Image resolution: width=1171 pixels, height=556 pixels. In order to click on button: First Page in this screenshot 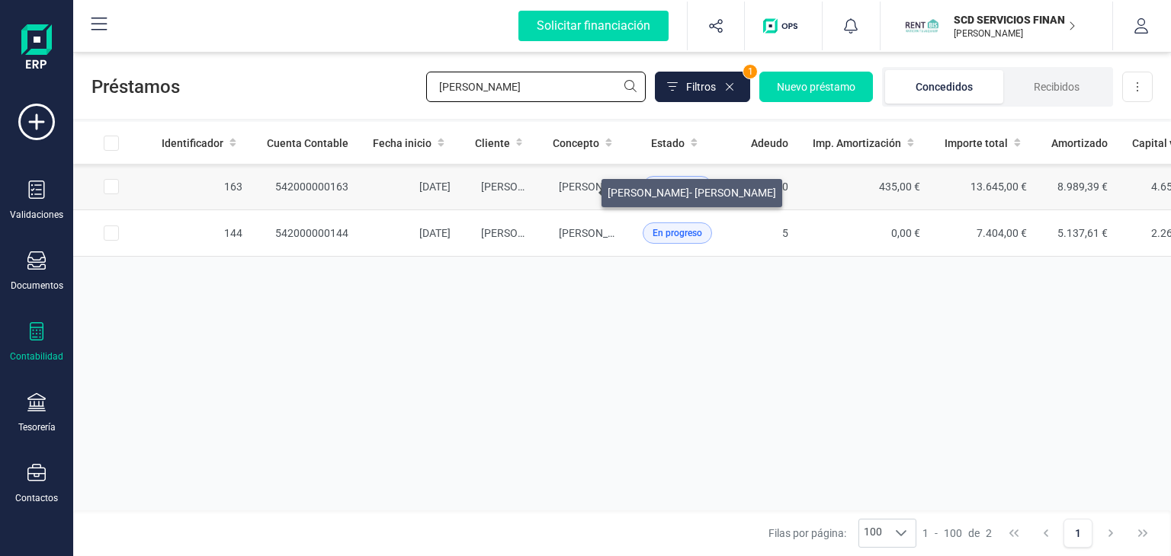, I will do `click(1014, 534)`.